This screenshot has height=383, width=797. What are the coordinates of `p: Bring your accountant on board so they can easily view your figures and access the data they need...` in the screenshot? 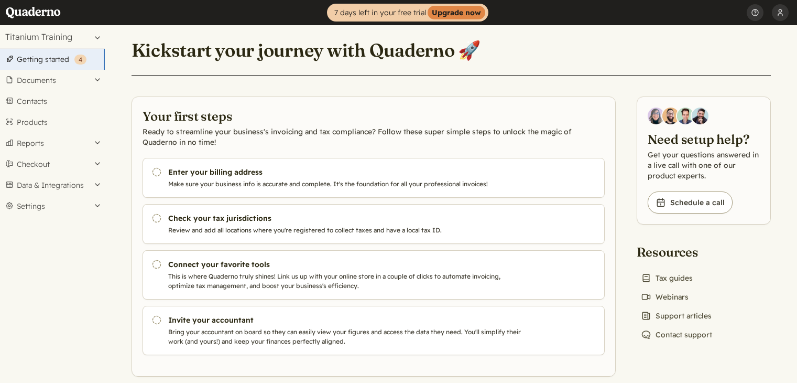 It's located at (347, 337).